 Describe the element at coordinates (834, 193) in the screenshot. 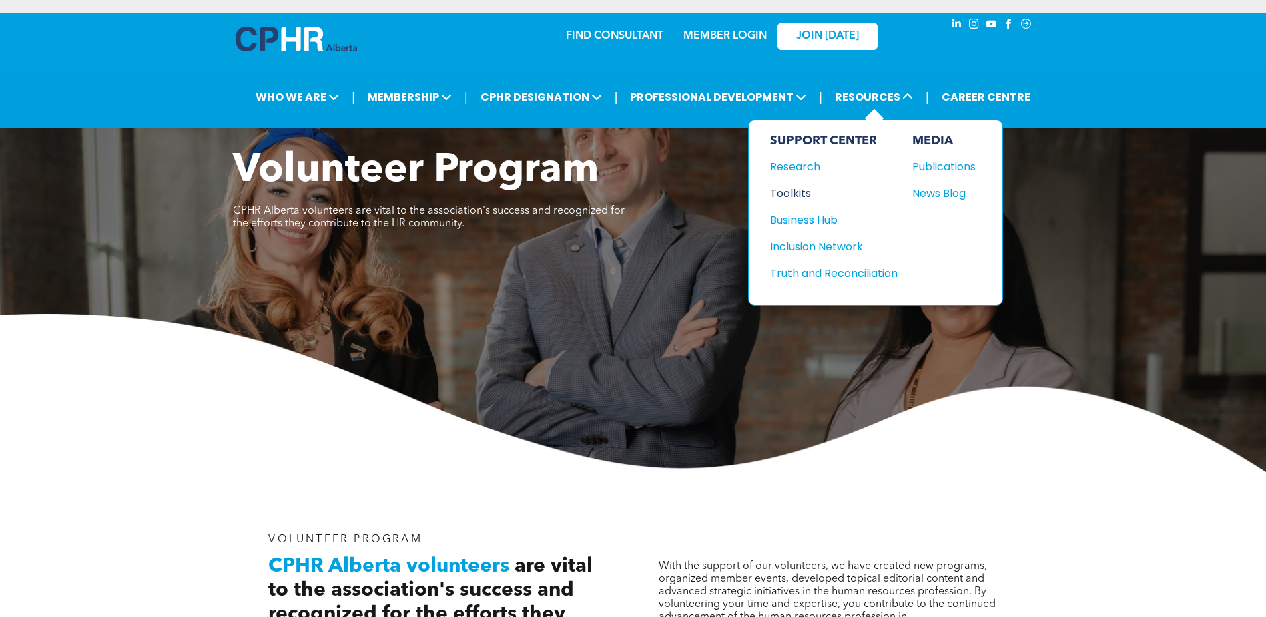

I see `a: Toolkits` at that location.